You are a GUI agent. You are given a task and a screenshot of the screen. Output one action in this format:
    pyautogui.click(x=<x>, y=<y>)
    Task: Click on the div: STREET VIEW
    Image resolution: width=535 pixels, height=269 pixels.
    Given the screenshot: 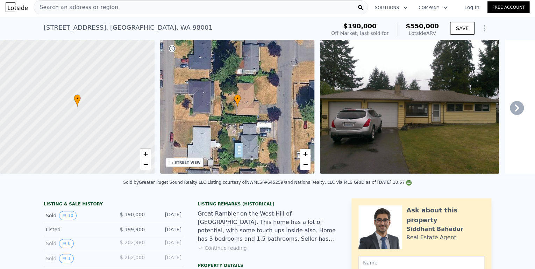 What is the action you would take?
    pyautogui.click(x=188, y=163)
    